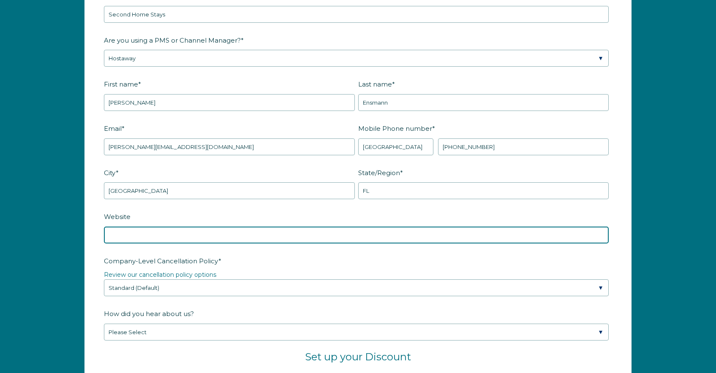 The height and width of the screenshot is (373, 716). I want to click on span: Email, so click(113, 128).